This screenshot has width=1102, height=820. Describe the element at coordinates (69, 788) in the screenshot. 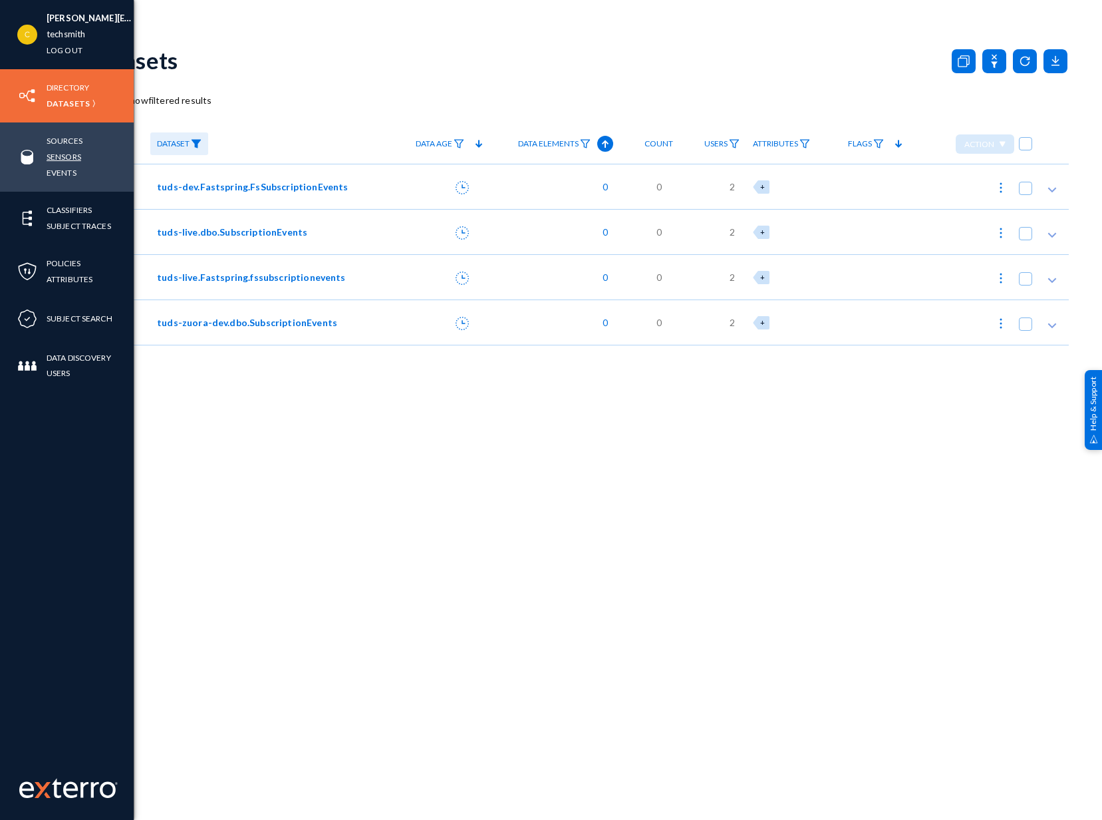

I see `img: exterro-work-mark.svg` at that location.